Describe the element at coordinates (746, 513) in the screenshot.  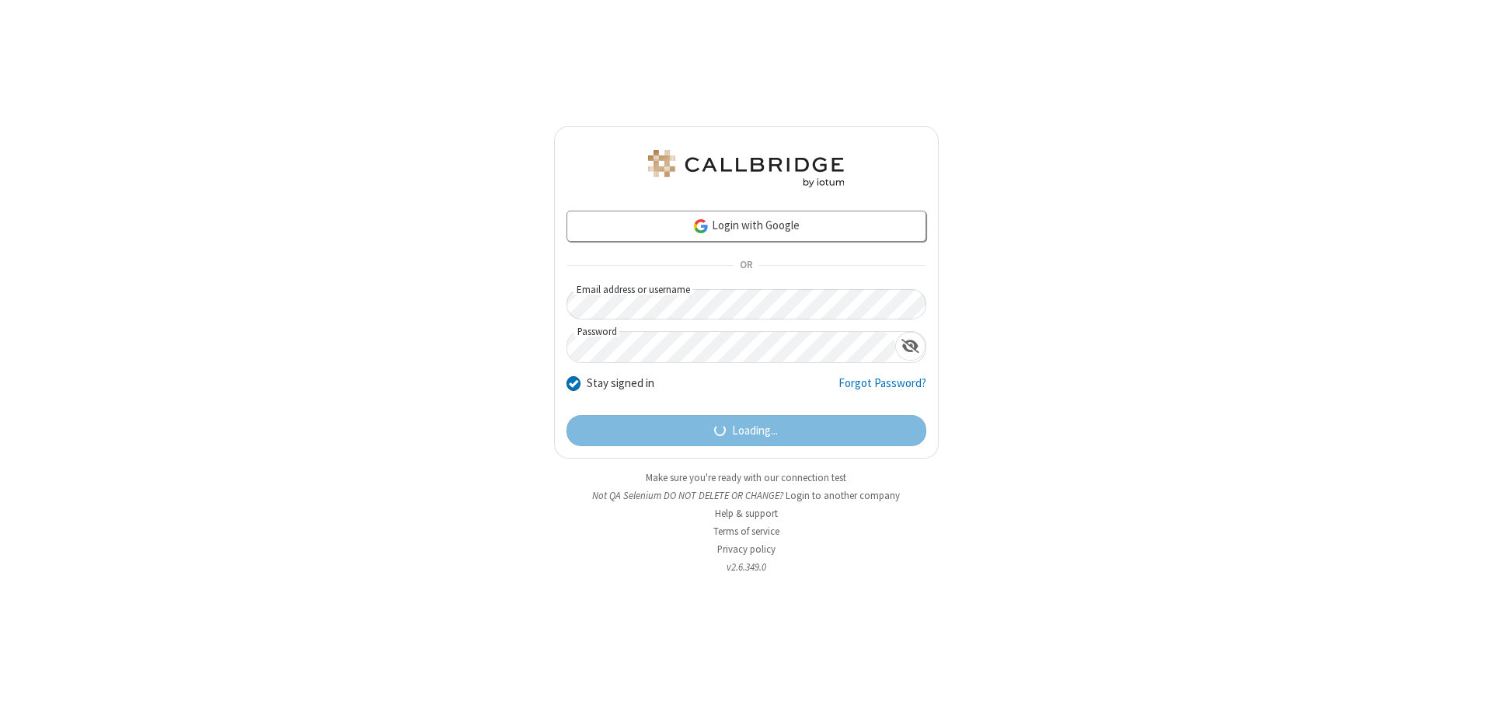
I see `a: Help & support` at that location.